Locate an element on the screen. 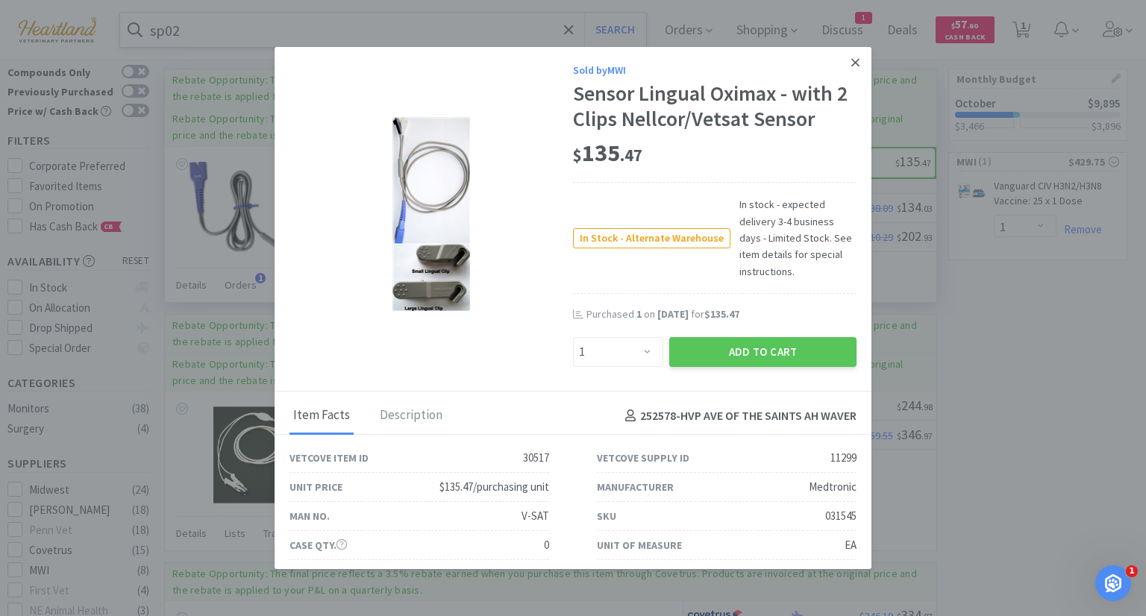  div: EA is located at coordinates (851, 545).